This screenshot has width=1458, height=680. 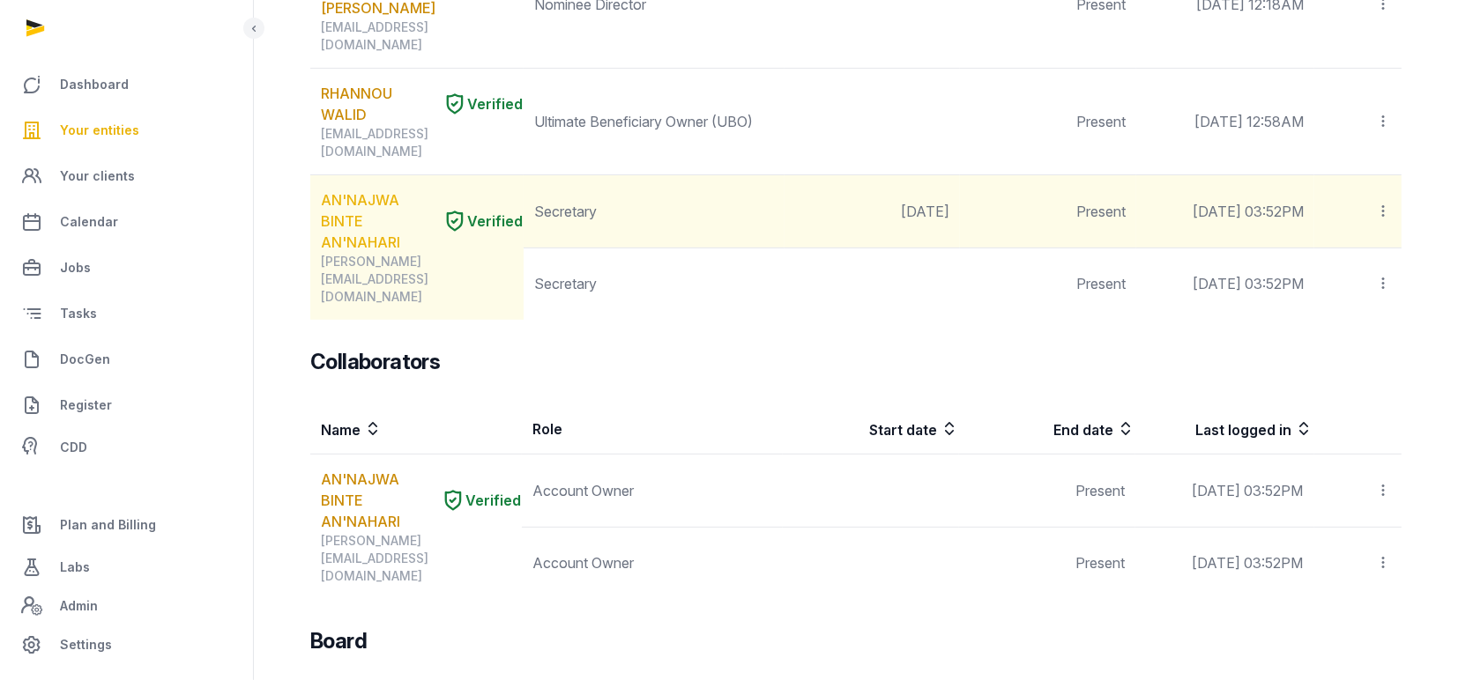 What do you see at coordinates (78, 314) in the screenshot?
I see `span: Tasks` at bounding box center [78, 314].